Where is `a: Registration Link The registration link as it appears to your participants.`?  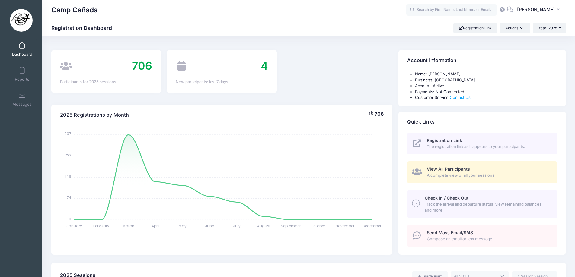
a: Registration Link The registration link as it appears to your participants. is located at coordinates (482, 144).